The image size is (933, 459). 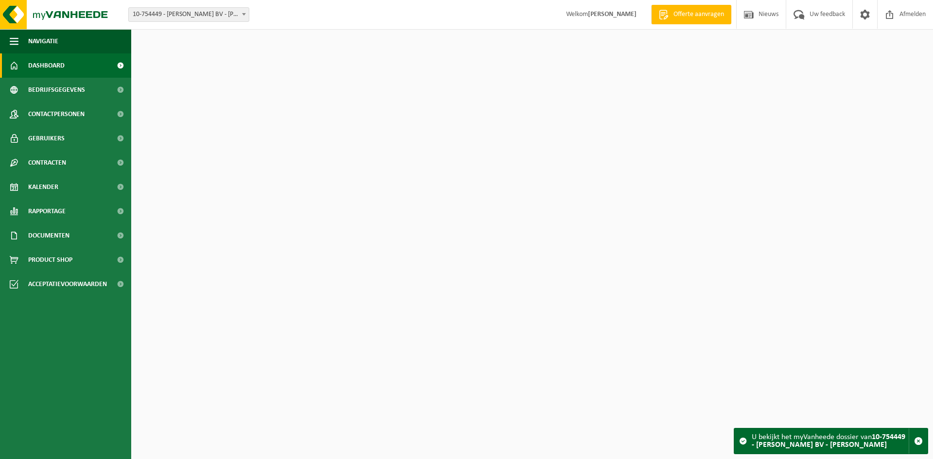 I want to click on span: 10-754449 - CARDA BV - NIEL, so click(x=189, y=15).